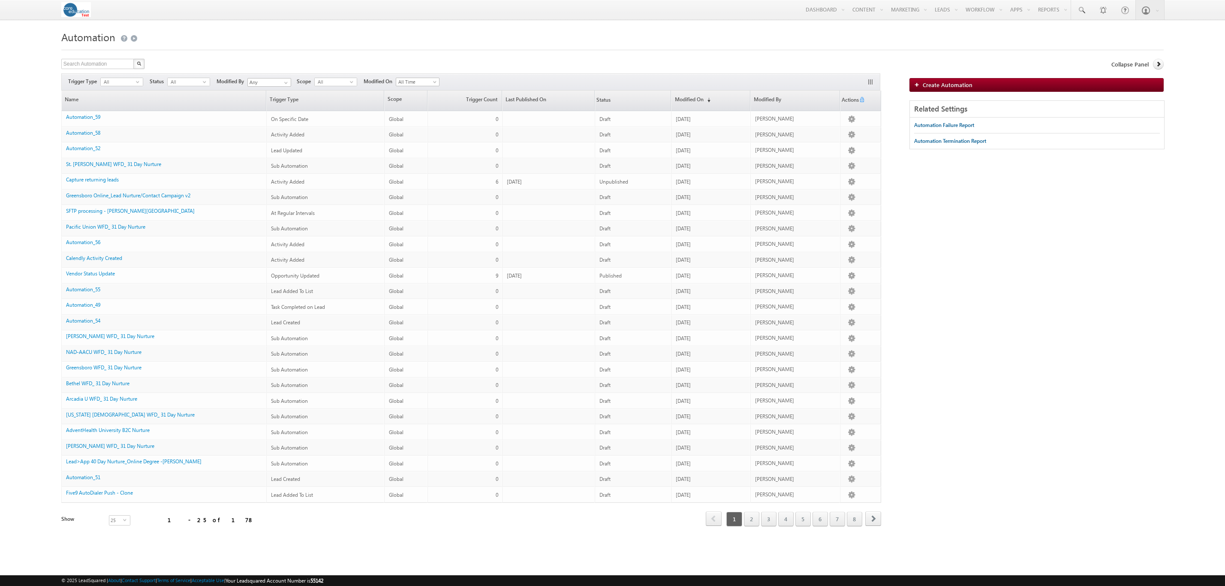  I want to click on a: next, so click(873, 519).